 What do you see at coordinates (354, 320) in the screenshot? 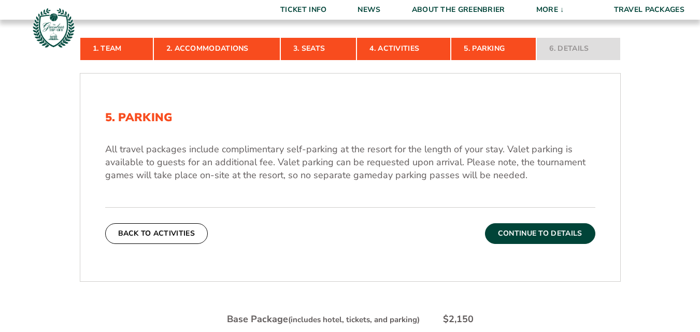
I see `small: (includes hotel, tickets, and parking)` at bounding box center [354, 320].